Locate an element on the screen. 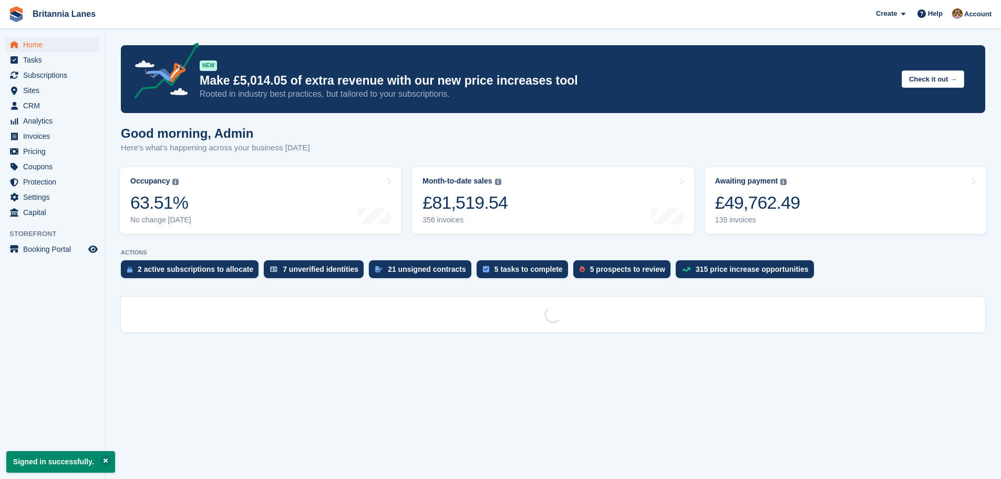 The height and width of the screenshot is (479, 1001). a: 7 unverified identities is located at coordinates (316, 272).